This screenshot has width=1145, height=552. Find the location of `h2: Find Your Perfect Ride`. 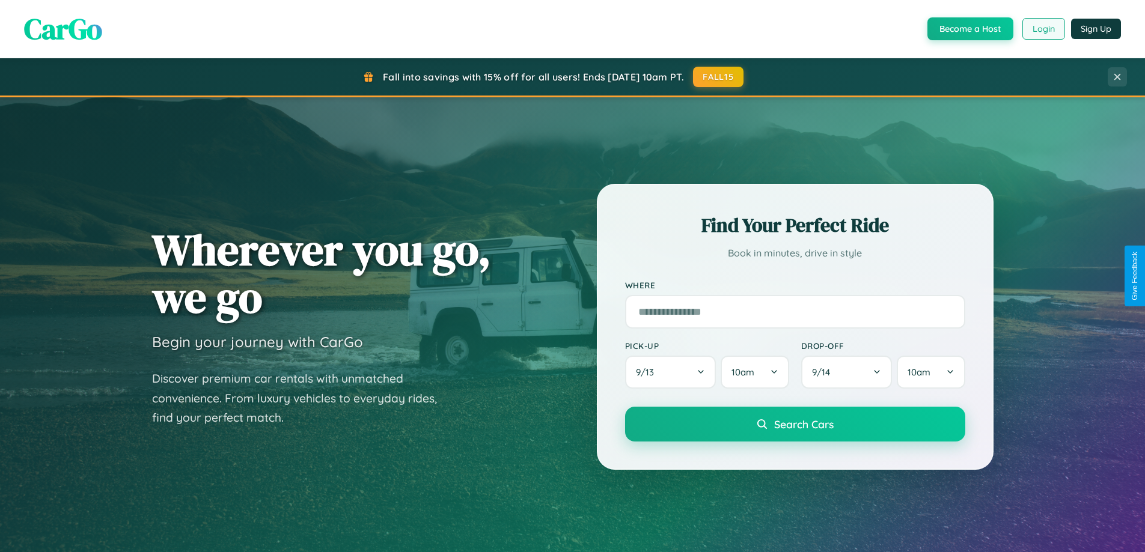

h2: Find Your Perfect Ride is located at coordinates (795, 225).